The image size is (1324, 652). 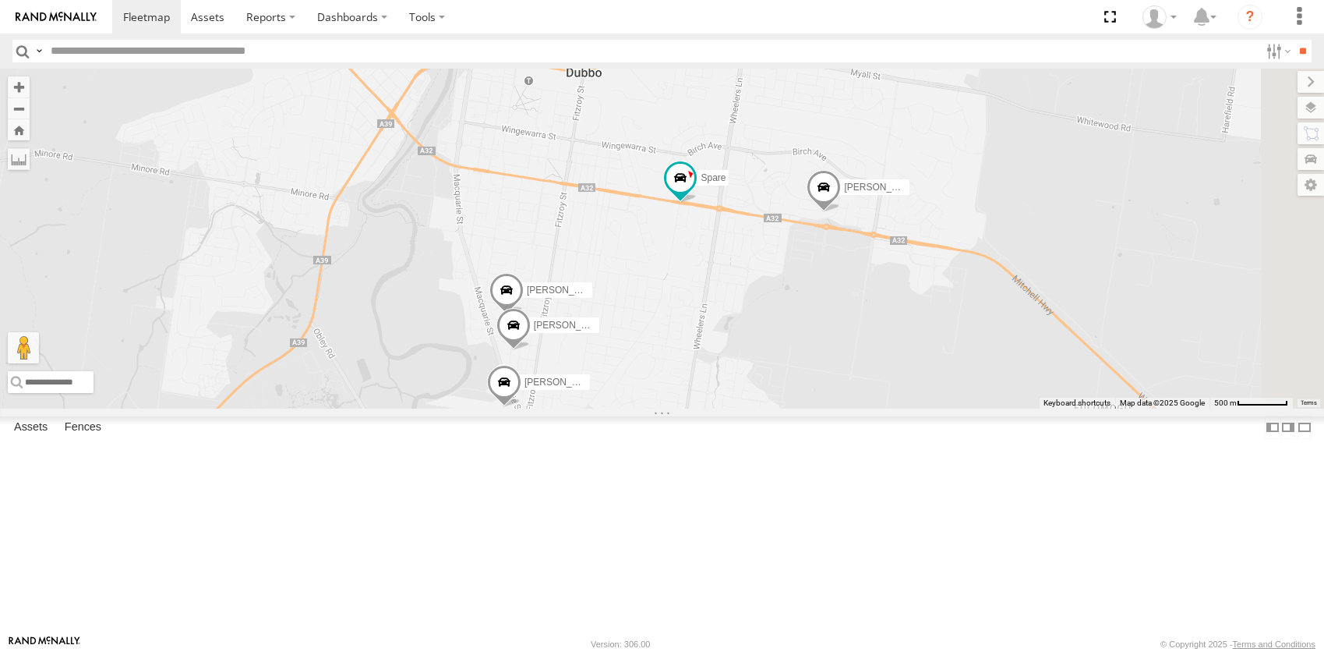 What do you see at coordinates (1251, 403) in the screenshot?
I see `button: Map scale: 500 m per 62 pixels` at bounding box center [1251, 403].